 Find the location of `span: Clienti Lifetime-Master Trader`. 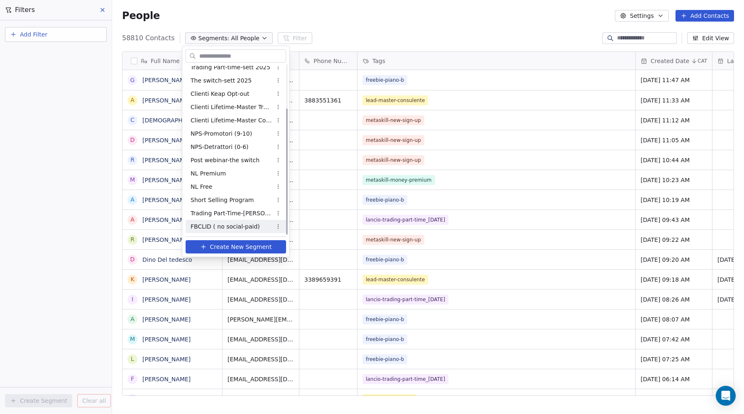

span: Clienti Lifetime-Master Trader is located at coordinates (231, 107).